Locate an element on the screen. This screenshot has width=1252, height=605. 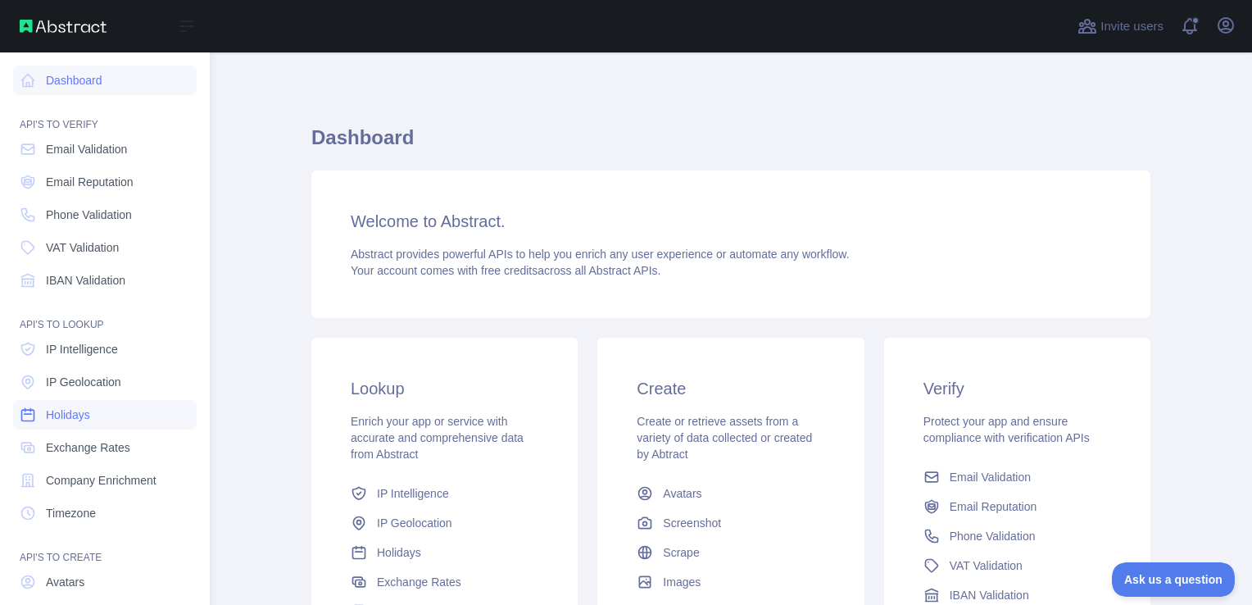
a: Timezone is located at coordinates (105, 513).